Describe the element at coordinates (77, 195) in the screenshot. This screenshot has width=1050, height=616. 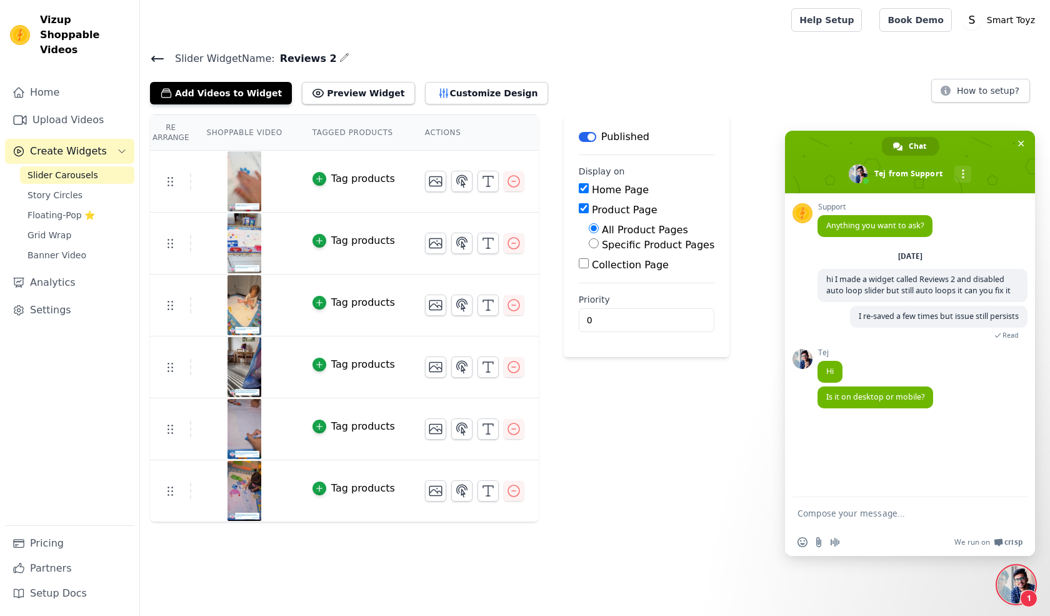
I see `a: Story Circles` at that location.